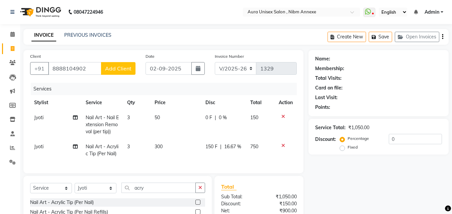  I want to click on label: Percentage, so click(358, 139).